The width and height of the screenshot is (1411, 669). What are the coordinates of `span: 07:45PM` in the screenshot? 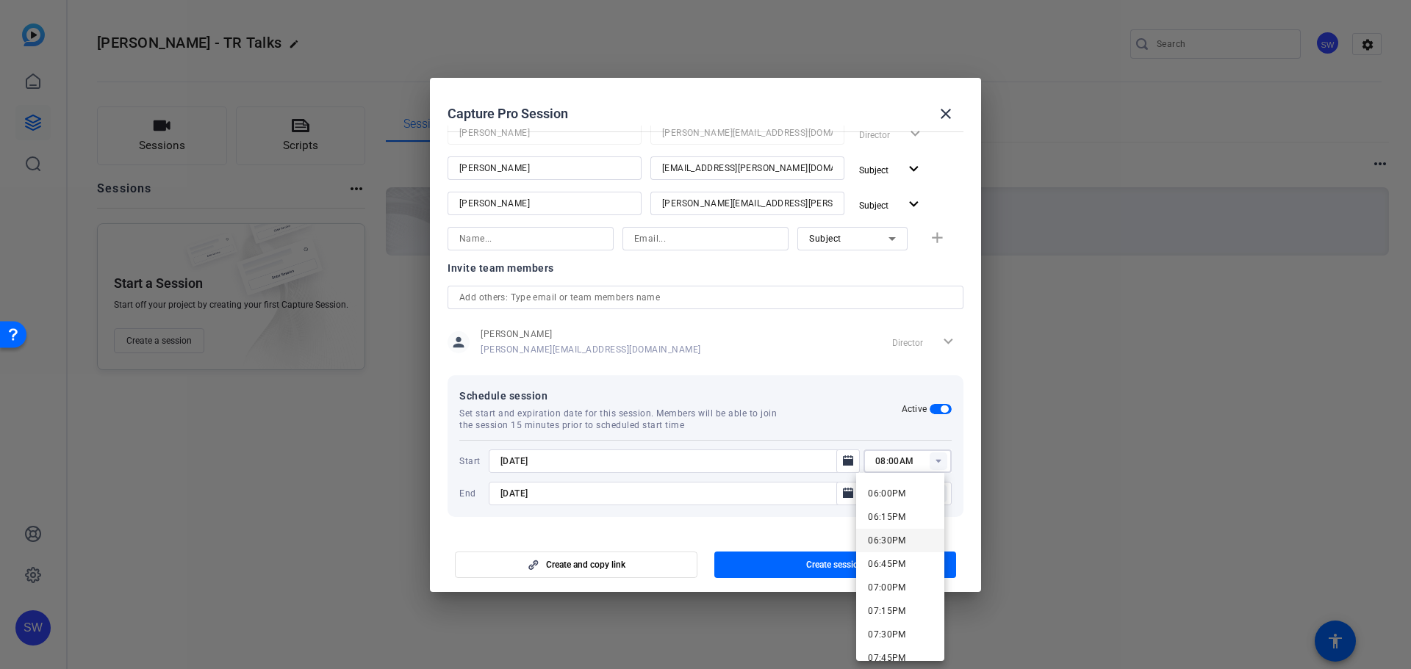 It's located at (887, 658).